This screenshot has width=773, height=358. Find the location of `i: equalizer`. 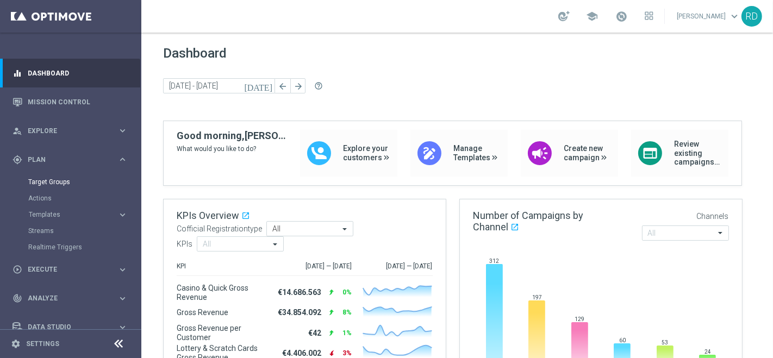

i: equalizer is located at coordinates (17, 73).